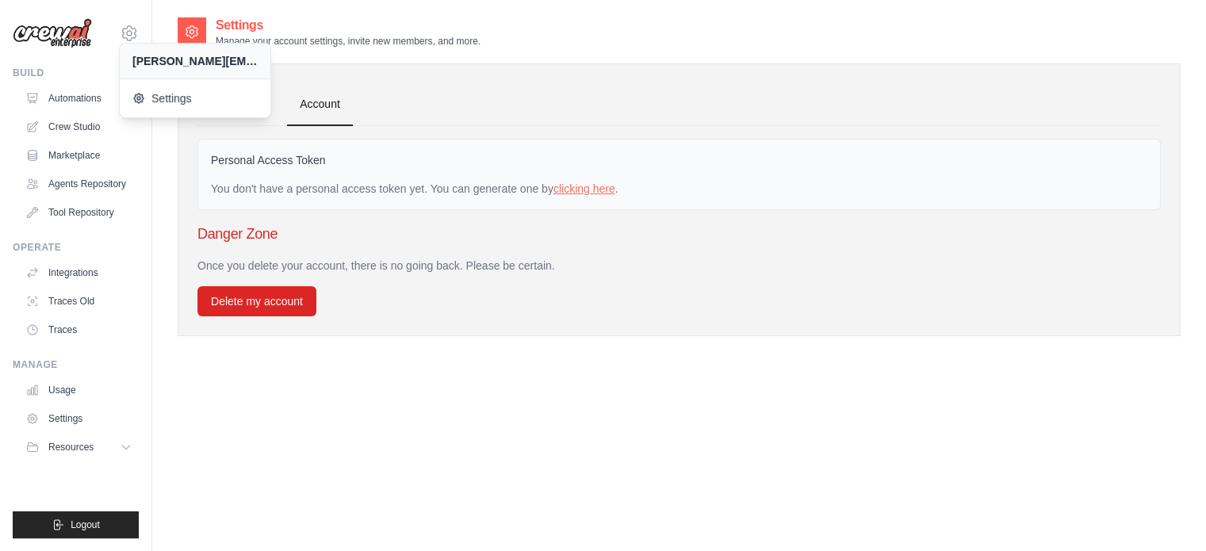  I want to click on img: Logo, so click(52, 33).